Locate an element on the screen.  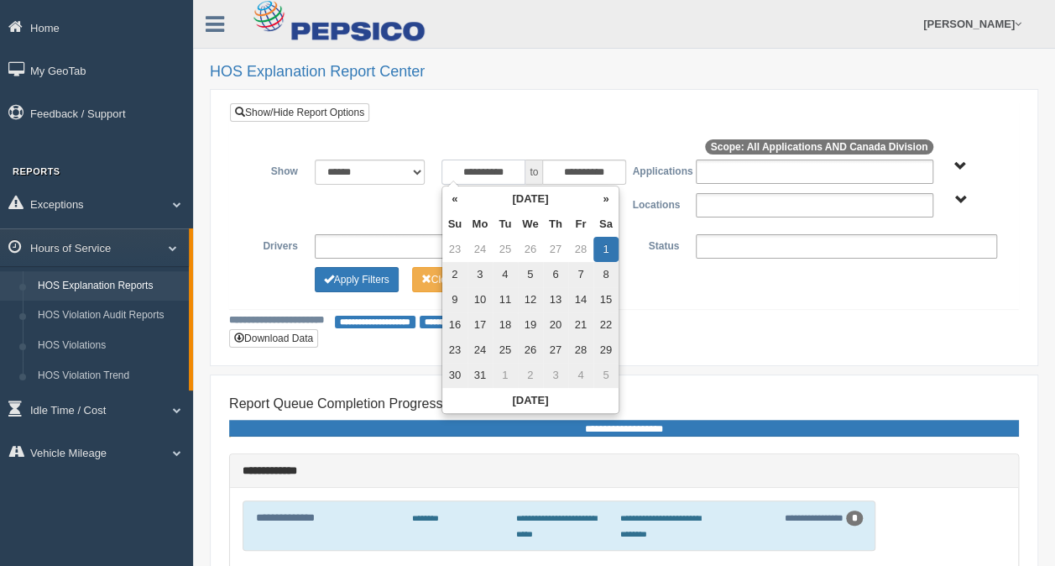
th: Th is located at coordinates (556, 224).